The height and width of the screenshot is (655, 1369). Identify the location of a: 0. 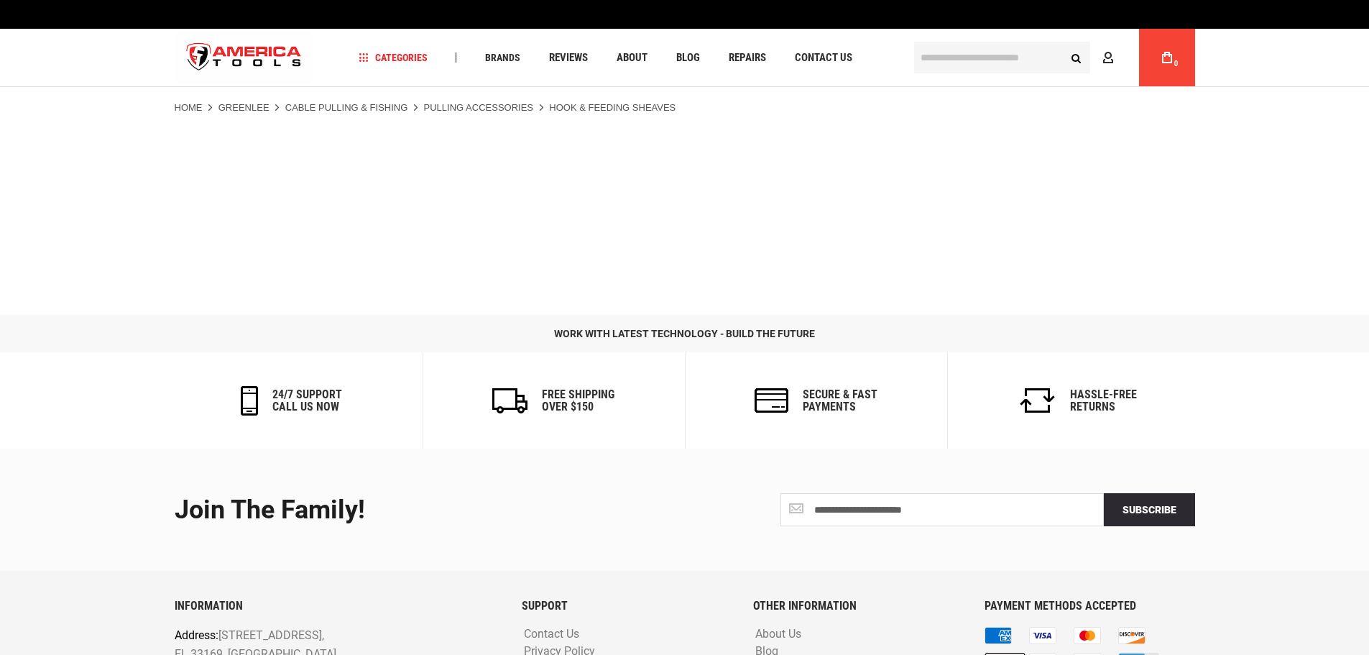
(1167, 57).